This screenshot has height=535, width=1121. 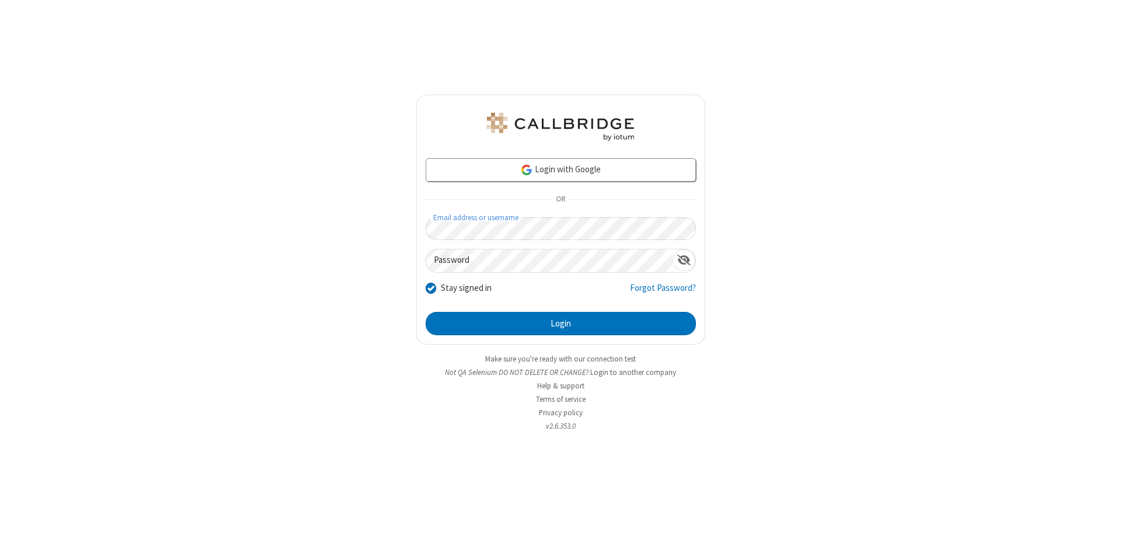 I want to click on li: Not QA Selenium DO NOT DELETE OR CHANGE?, so click(x=561, y=372).